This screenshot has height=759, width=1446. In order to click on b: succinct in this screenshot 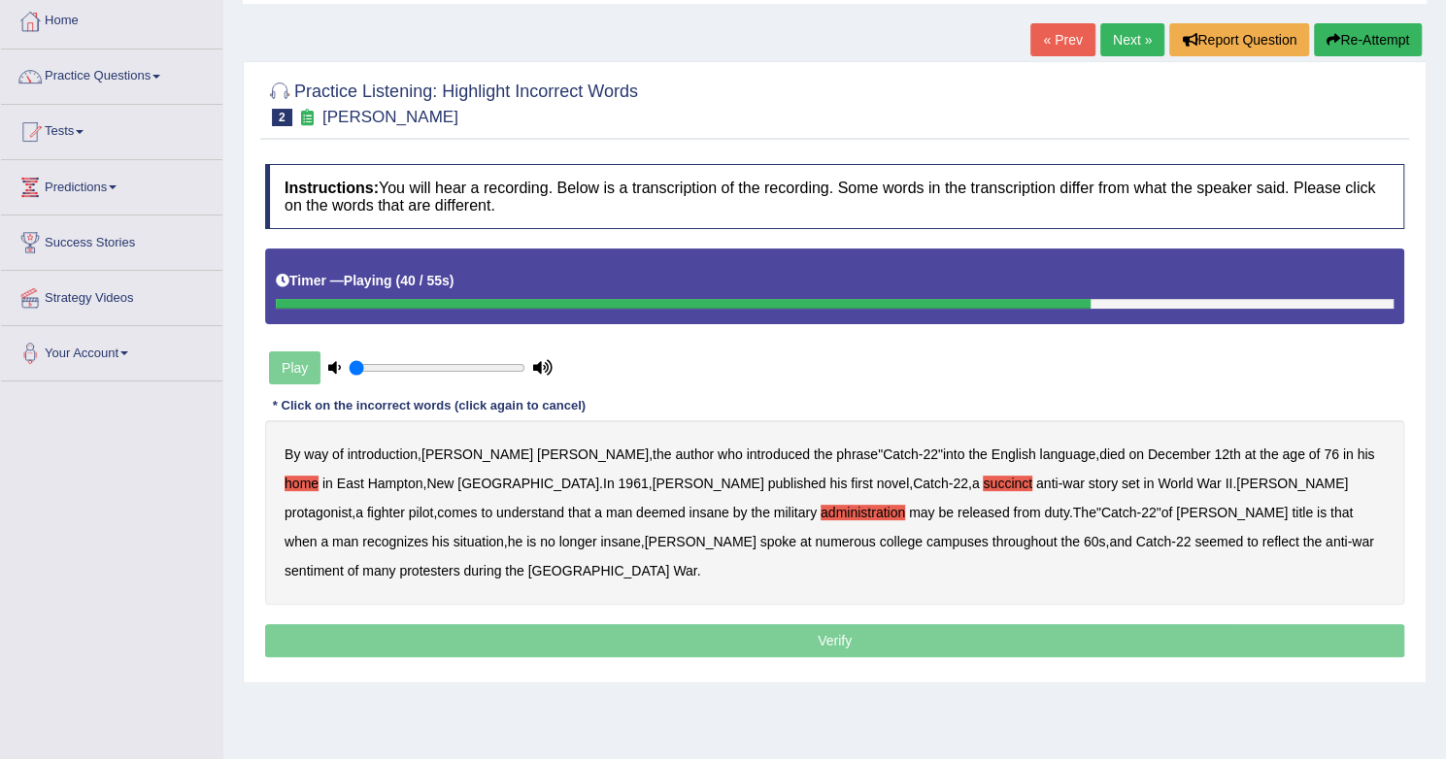, I will do `click(1007, 484)`.